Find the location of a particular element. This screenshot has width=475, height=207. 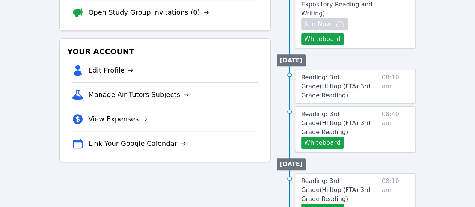

span: Join Now is located at coordinates (317, 24).